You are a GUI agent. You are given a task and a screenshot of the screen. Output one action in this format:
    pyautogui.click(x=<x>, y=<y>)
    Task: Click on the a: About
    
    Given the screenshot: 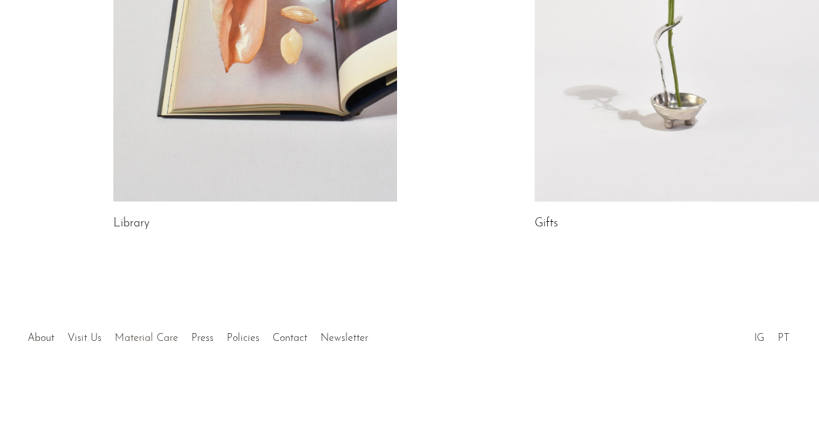 What is the action you would take?
    pyautogui.click(x=41, y=339)
    